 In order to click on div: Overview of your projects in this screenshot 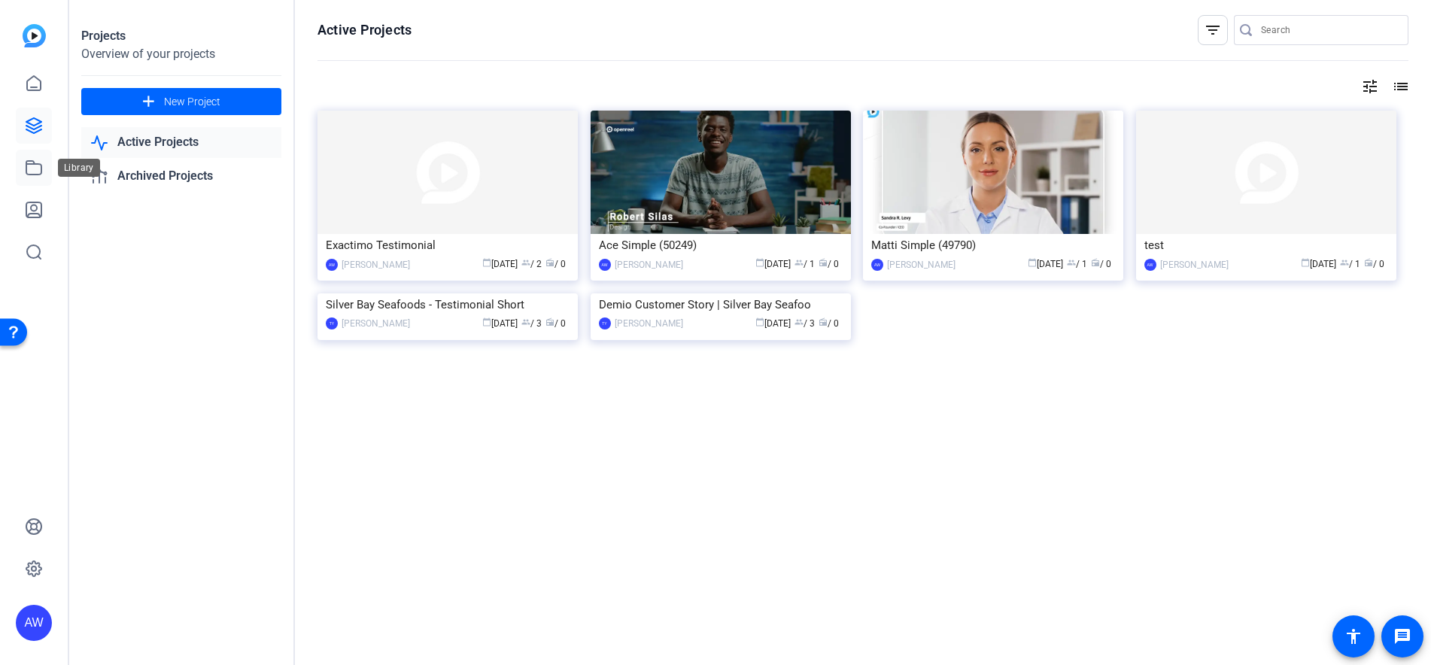, I will do `click(181, 54)`.